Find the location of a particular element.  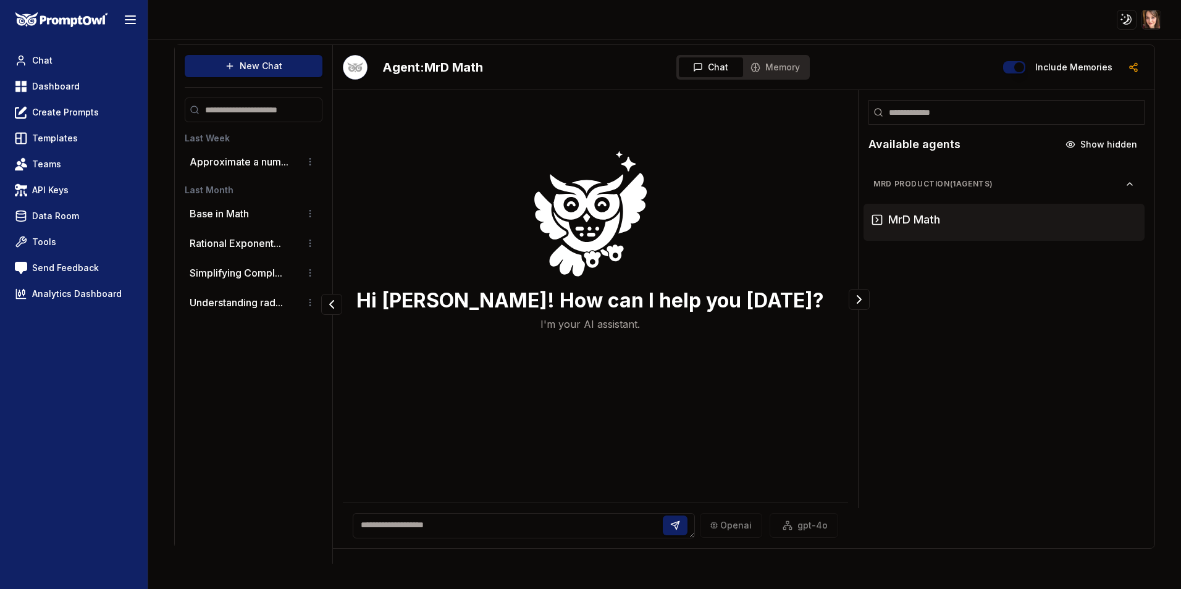

img: Bot is located at coordinates (355, 67).